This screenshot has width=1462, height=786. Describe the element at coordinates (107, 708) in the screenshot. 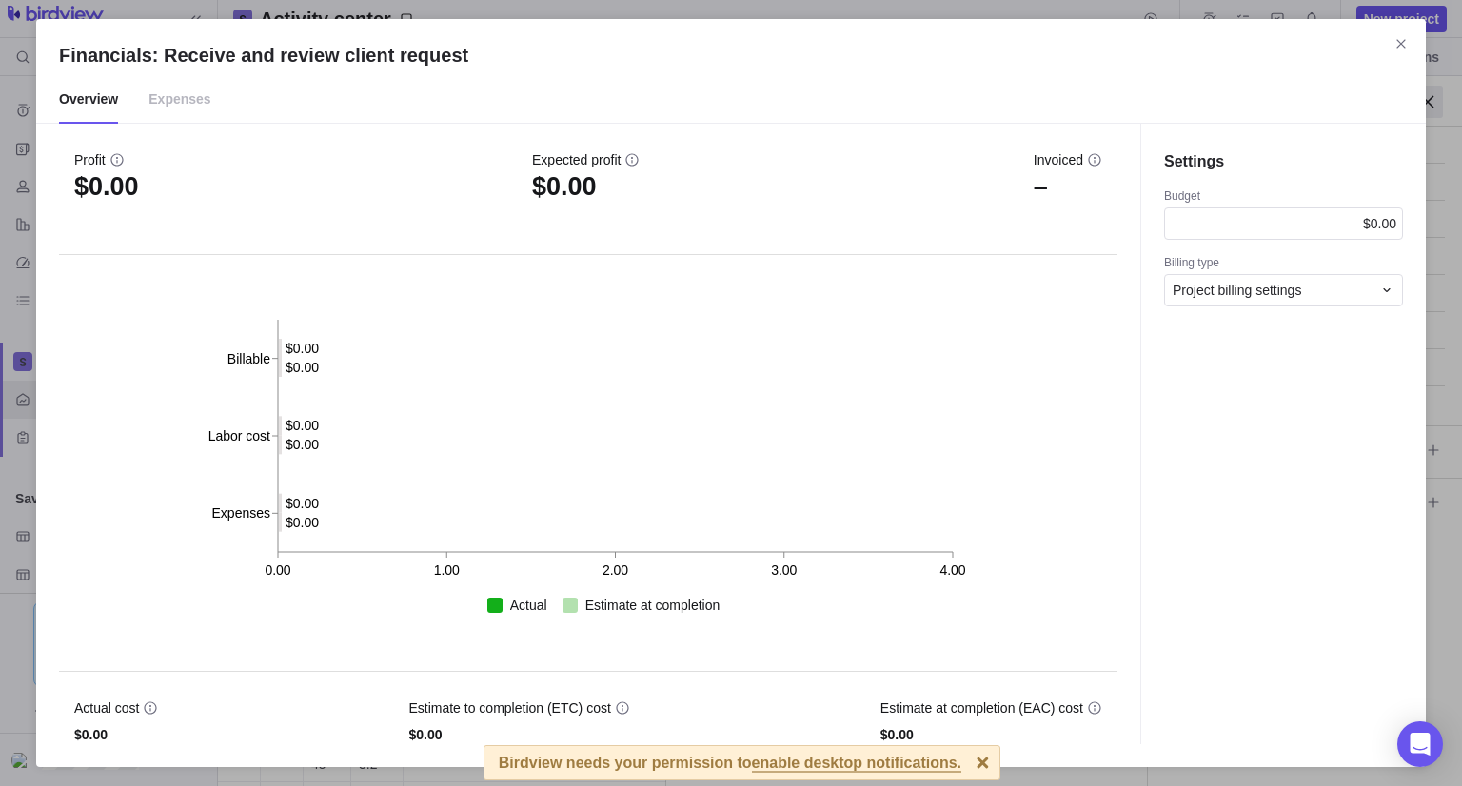

I see `span: Actual cost` at that location.